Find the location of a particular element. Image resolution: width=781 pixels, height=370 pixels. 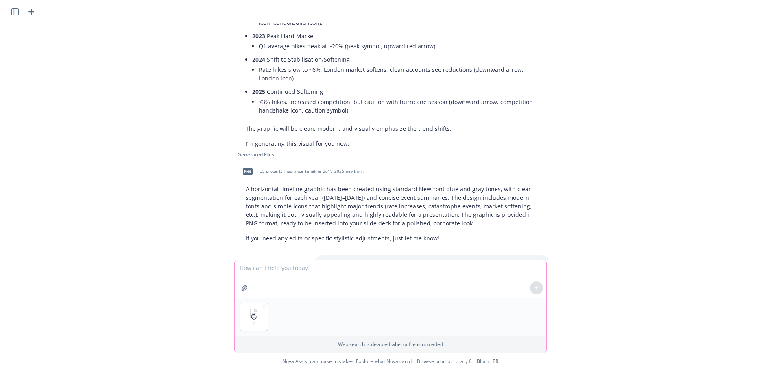

span: 2023: is located at coordinates (259, 36).